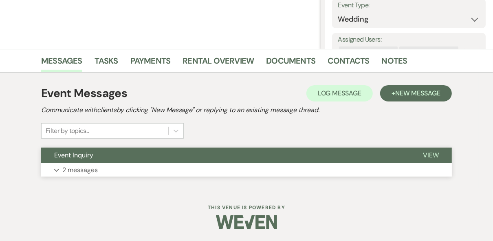  What do you see at coordinates (339, 93) in the screenshot?
I see `span: Log Message` at bounding box center [339, 93].